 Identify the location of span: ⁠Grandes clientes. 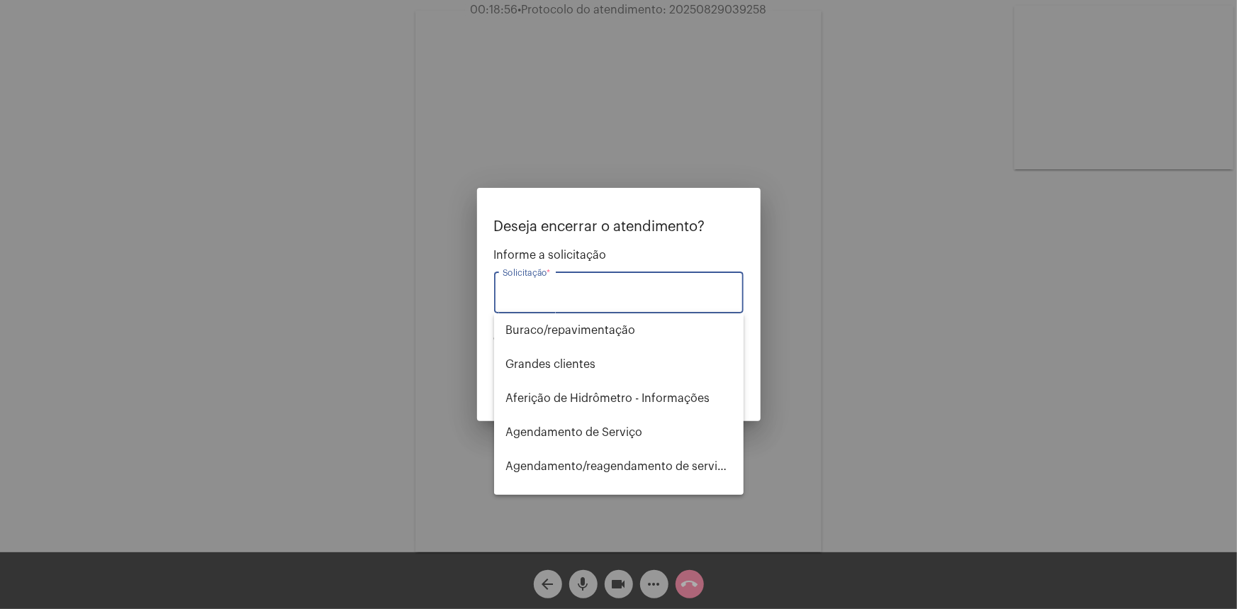
(619, 364).